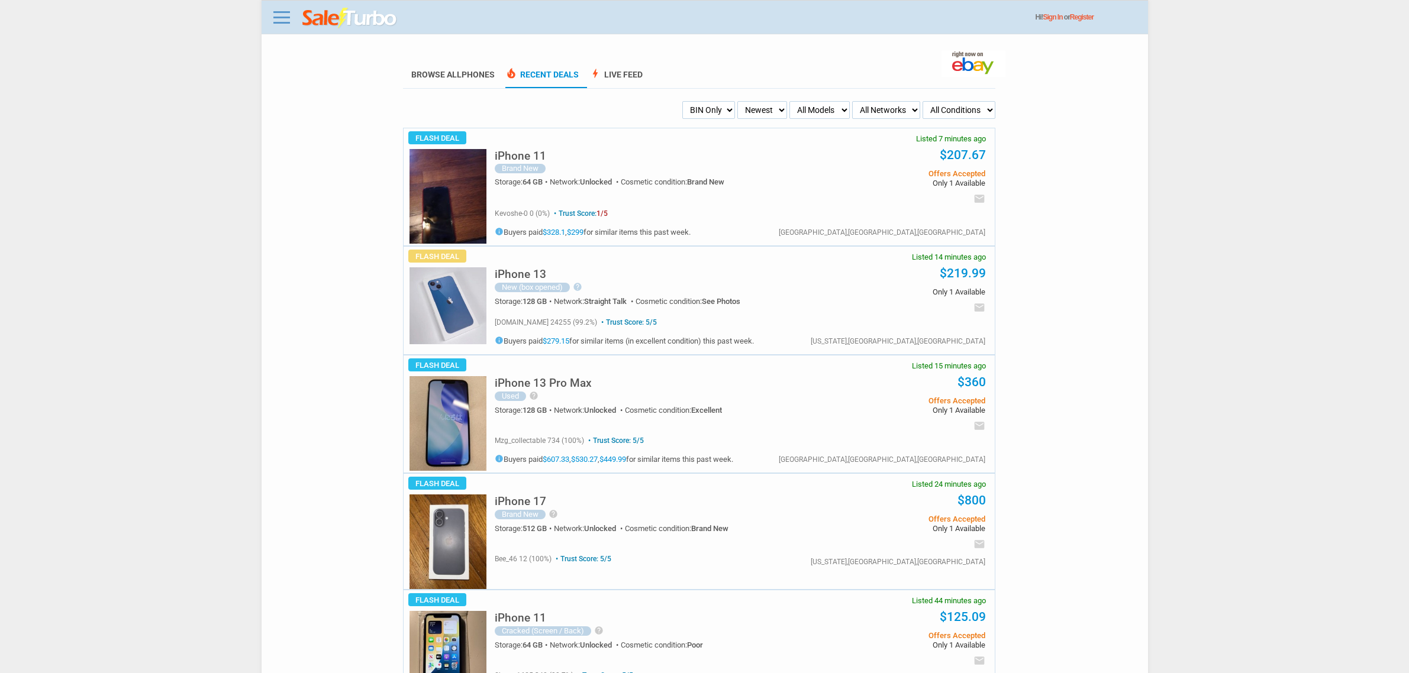 Image resolution: width=1409 pixels, height=673 pixels. What do you see at coordinates (963, 155) in the screenshot?
I see `a: $207.67` at bounding box center [963, 155].